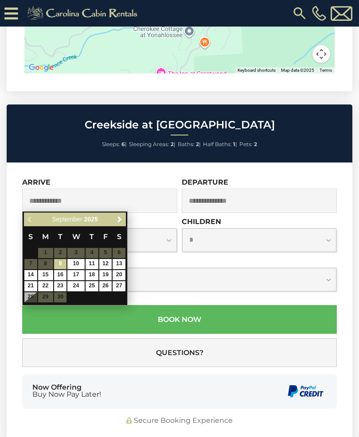  I want to click on strong: 1, so click(234, 144).